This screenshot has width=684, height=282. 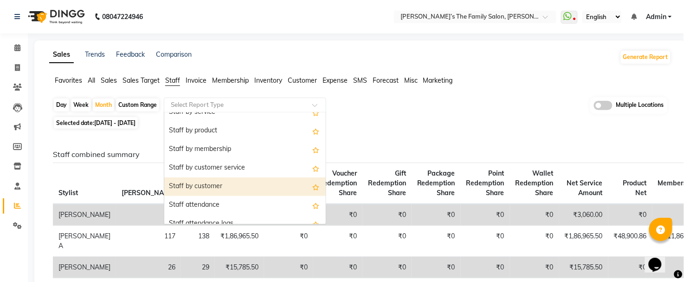 I want to click on span: All, so click(x=91, y=80).